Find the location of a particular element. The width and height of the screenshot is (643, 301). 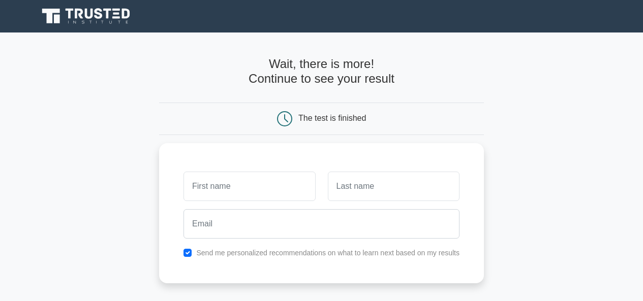

input: First name is located at coordinates (249, 186).